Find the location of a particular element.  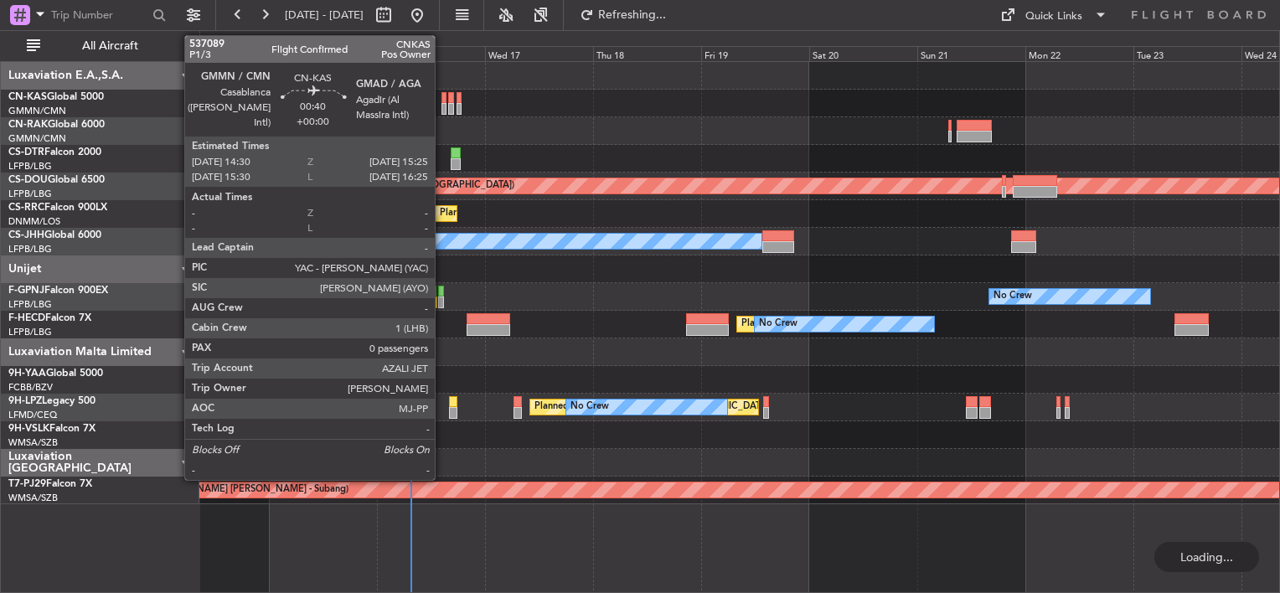

a: F-HECDFalcon 7X is located at coordinates (49, 318).